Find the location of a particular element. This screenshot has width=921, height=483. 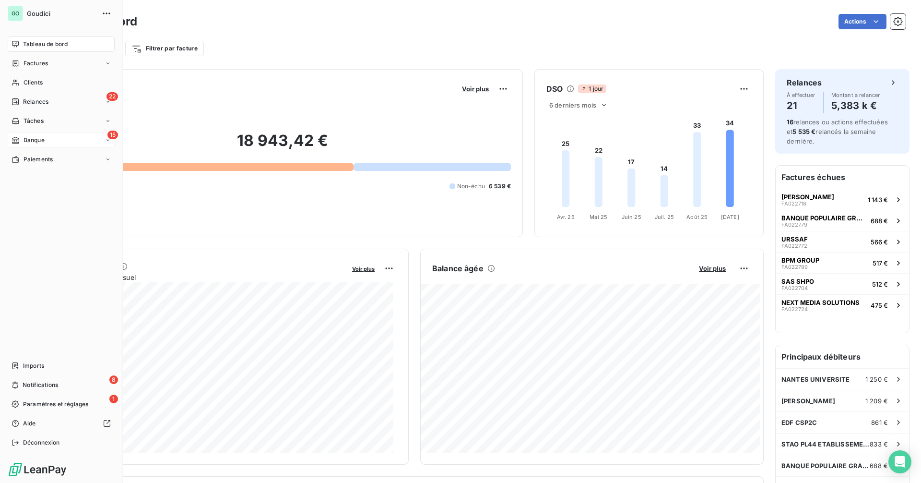

button: Actions is located at coordinates (862, 22).